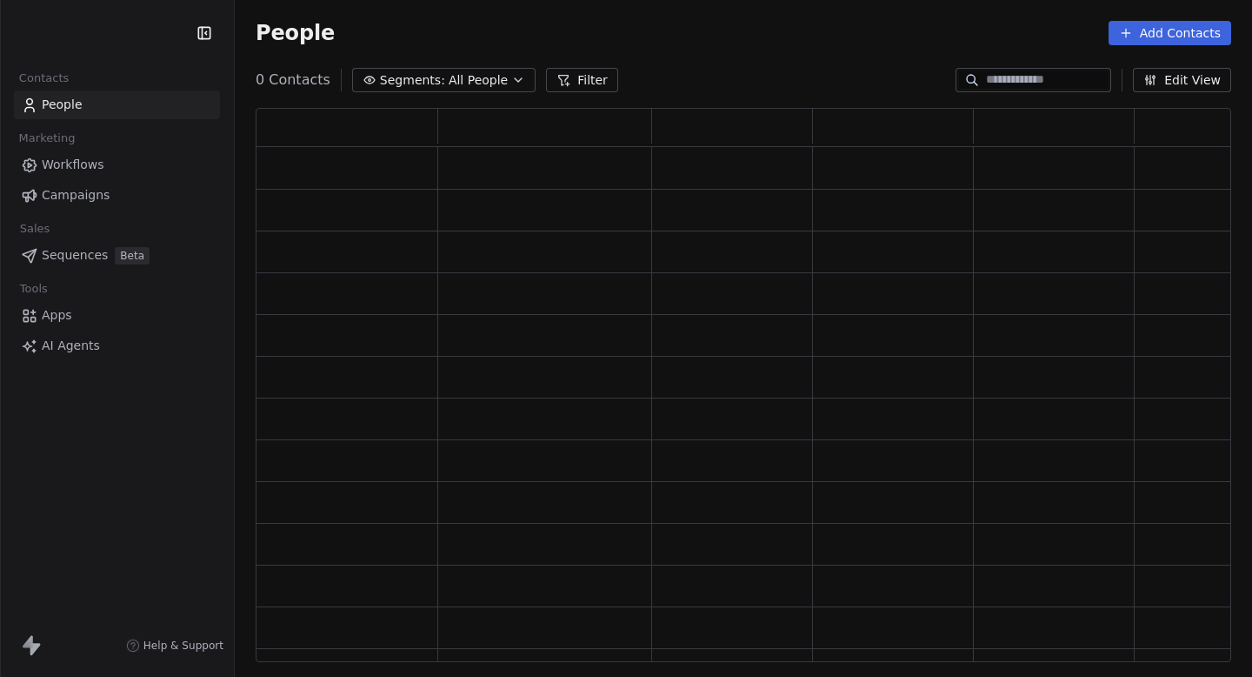 This screenshot has height=677, width=1252. Describe the element at coordinates (117, 255) in the screenshot. I see `a: SequencesBeta` at that location.